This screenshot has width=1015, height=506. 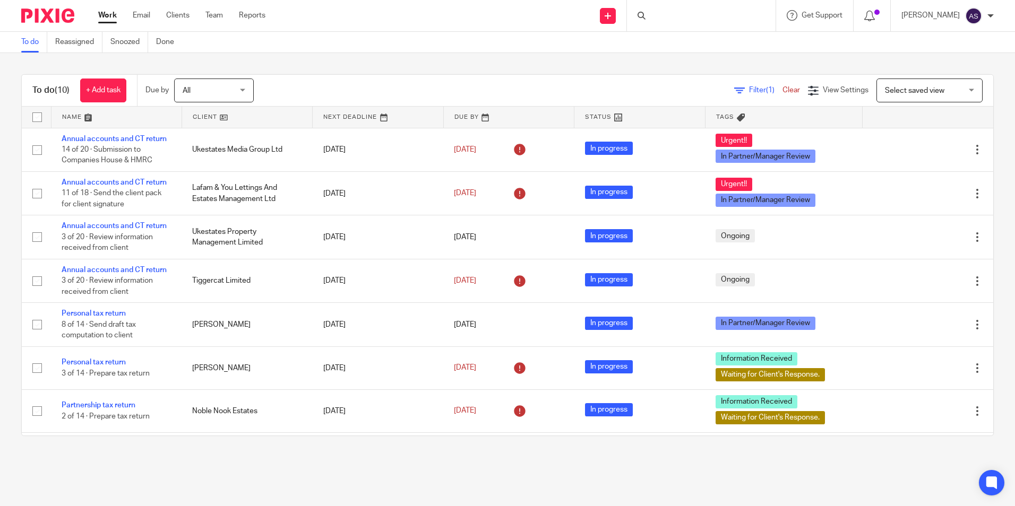 What do you see at coordinates (103, 90) in the screenshot?
I see `a: + Add task` at bounding box center [103, 90].